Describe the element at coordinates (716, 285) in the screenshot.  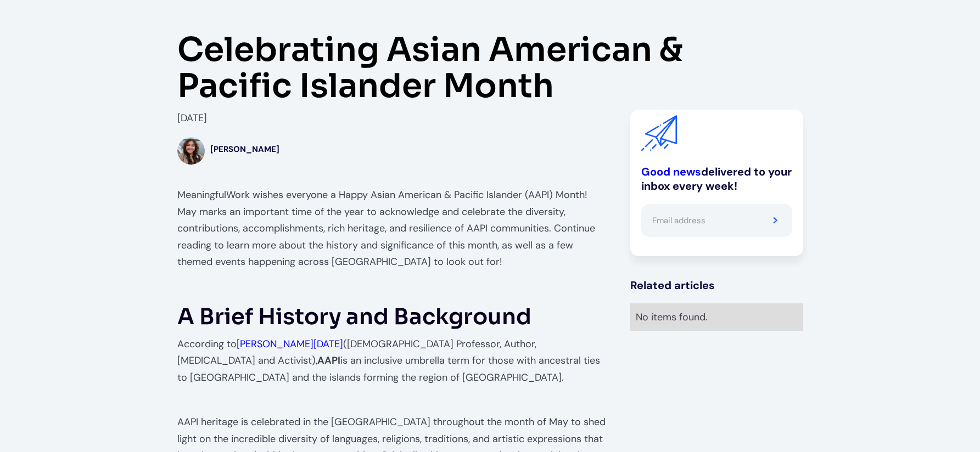
I see `div: Related articles` at that location.